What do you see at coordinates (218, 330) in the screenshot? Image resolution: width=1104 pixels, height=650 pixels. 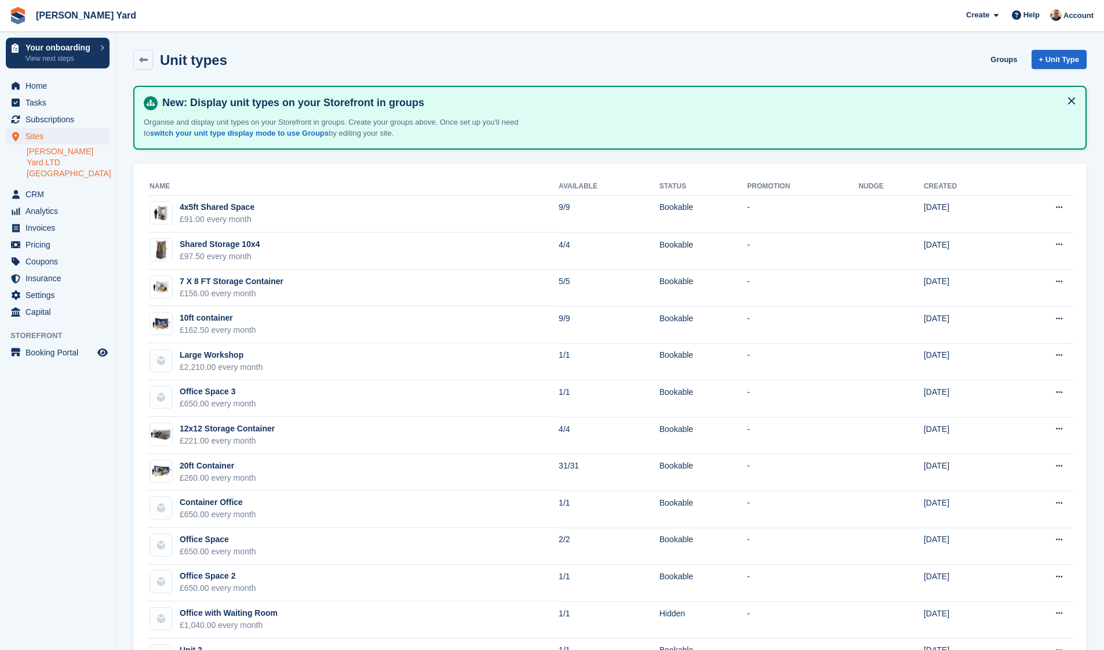 I see `div: £162.50 every month` at bounding box center [218, 330].